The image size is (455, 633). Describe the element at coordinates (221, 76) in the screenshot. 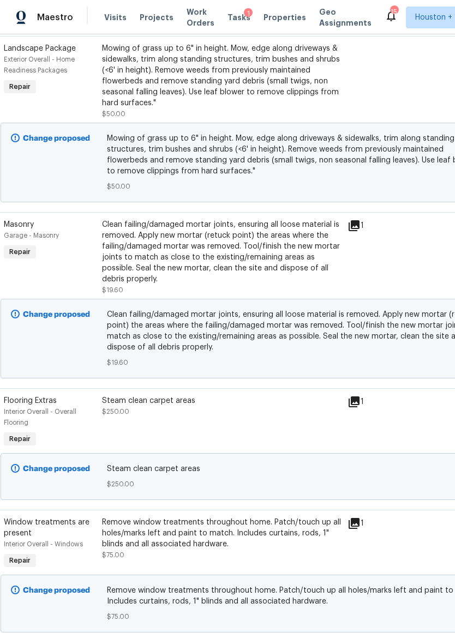

I see `div: Mowing of grass up to 6" in height. Mow, edge along driveways & sidewalks, trim along standing st...` at that location.